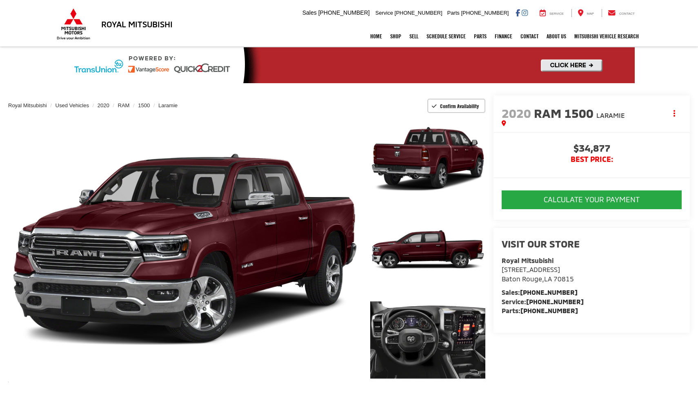 The image size is (698, 400). Describe the element at coordinates (542, 301) in the screenshot. I see `strong: Service:` at that location.